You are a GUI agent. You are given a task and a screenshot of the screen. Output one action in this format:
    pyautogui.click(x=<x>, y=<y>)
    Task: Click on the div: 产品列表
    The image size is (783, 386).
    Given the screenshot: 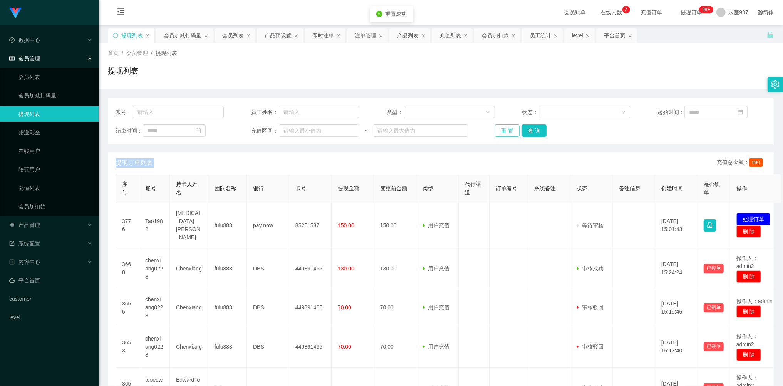 What is the action you would take?
    pyautogui.click(x=408, y=35)
    